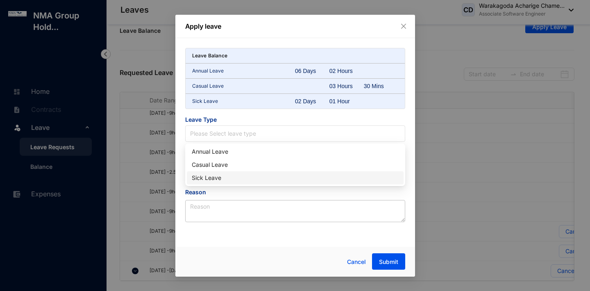 This screenshot has width=590, height=291. I want to click on p: Annual Leave, so click(244, 71).